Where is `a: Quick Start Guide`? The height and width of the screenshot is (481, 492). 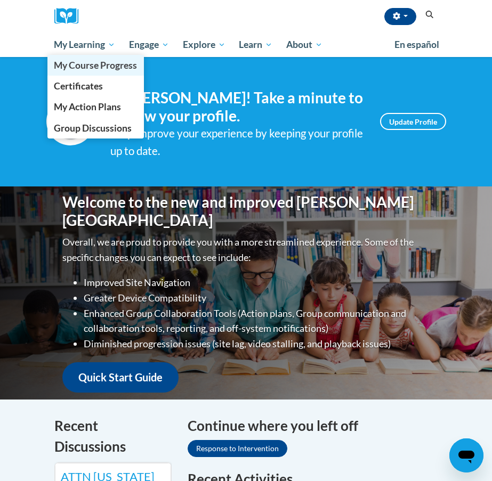 a: Quick Start Guide is located at coordinates (120, 377).